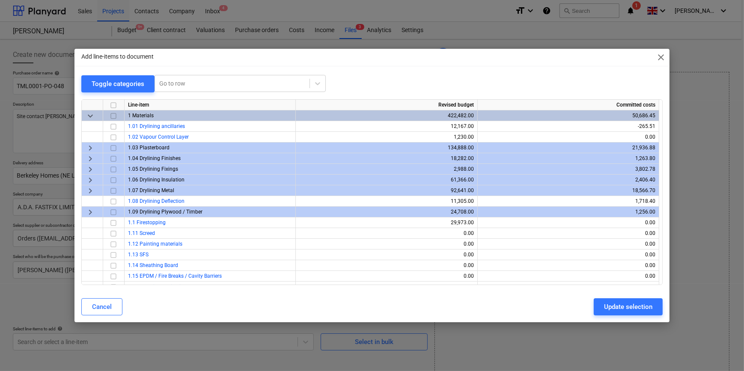 The image size is (744, 371). I want to click on span: 1.06 Drylining Insulation, so click(156, 180).